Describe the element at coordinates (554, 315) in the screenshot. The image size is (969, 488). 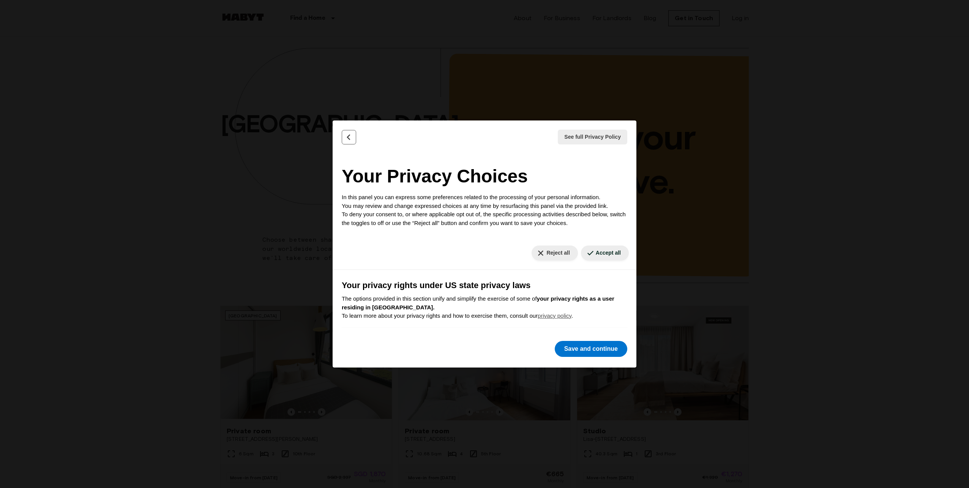
I see `a: privacy policy` at that location.